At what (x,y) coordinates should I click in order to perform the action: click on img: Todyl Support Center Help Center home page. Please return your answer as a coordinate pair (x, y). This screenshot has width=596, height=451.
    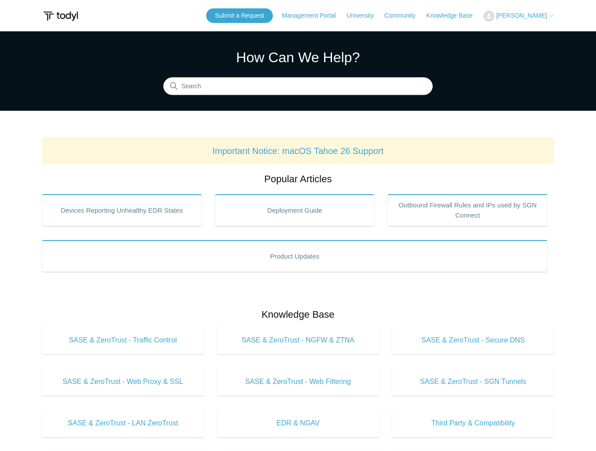
    Looking at the image, I should click on (60, 16).